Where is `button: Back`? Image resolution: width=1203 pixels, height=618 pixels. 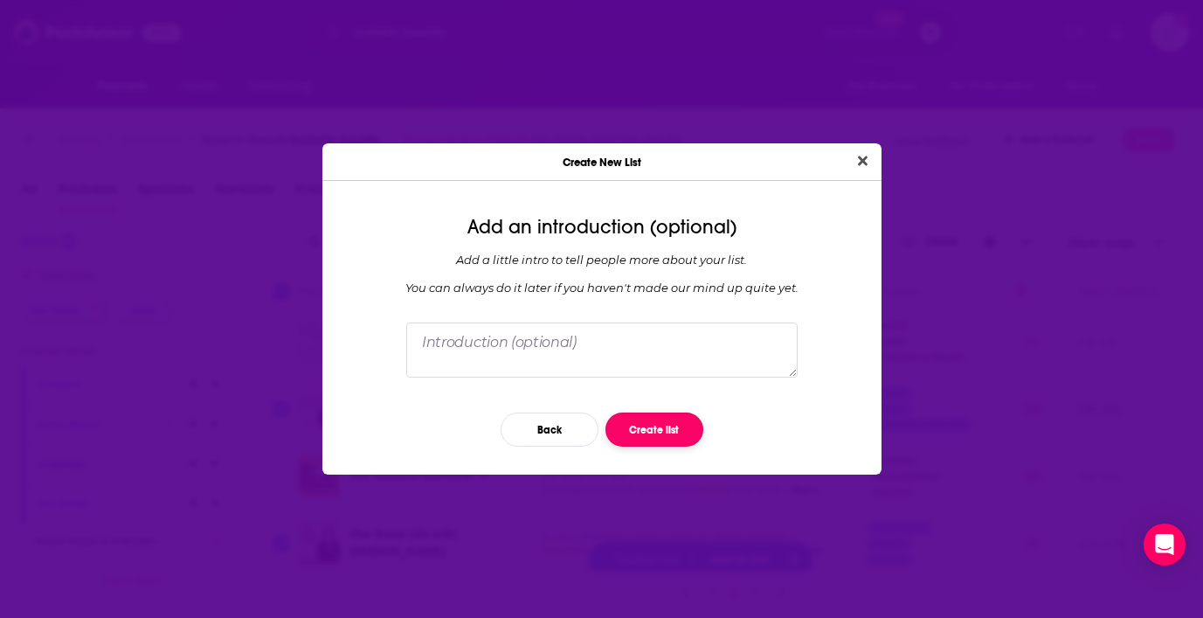 button: Back is located at coordinates (550, 429).